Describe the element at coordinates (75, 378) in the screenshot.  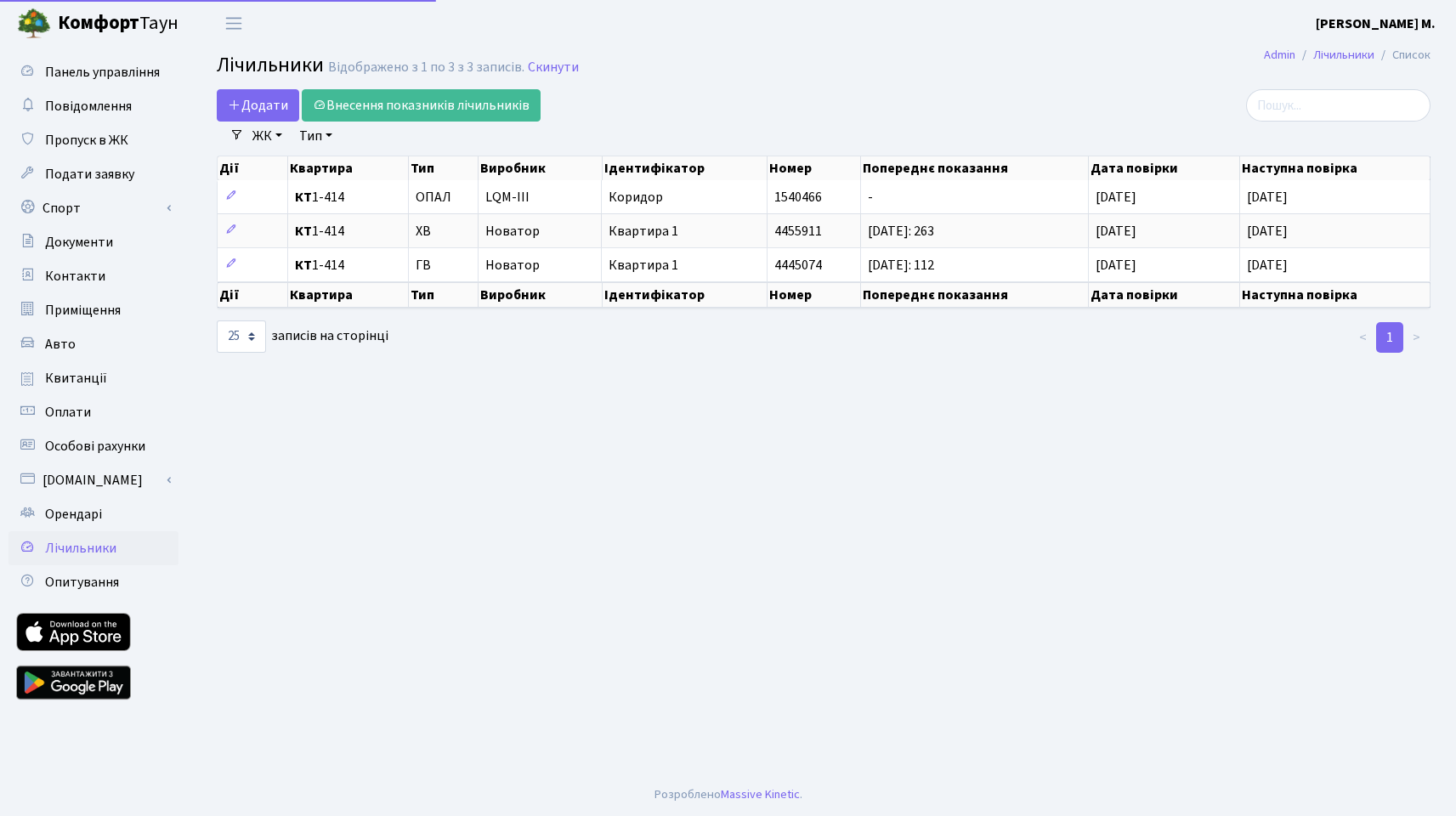
I see `span: Квитанції` at that location.